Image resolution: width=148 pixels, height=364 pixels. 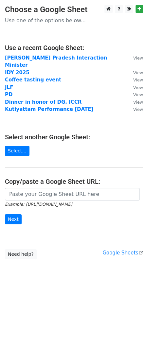 I want to click on a: Select..., so click(x=17, y=151).